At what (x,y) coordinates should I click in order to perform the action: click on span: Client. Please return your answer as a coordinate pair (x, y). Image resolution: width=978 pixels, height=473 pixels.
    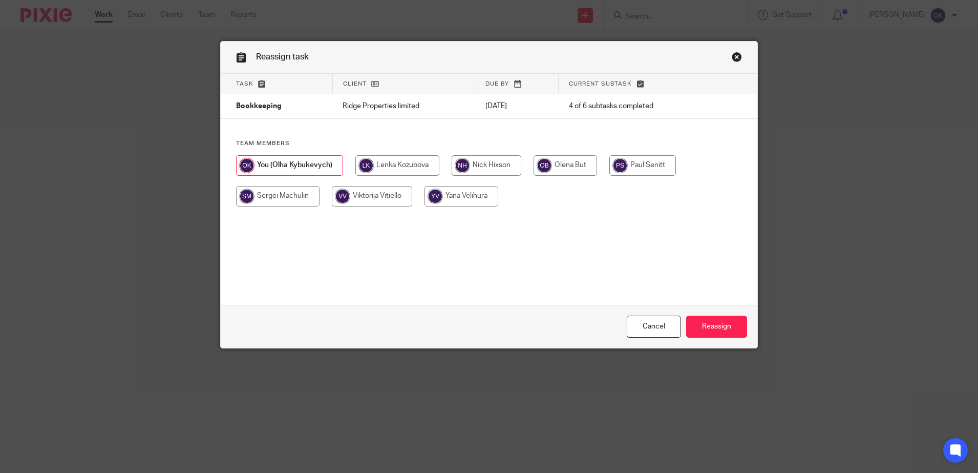
    Looking at the image, I should click on (355, 84).